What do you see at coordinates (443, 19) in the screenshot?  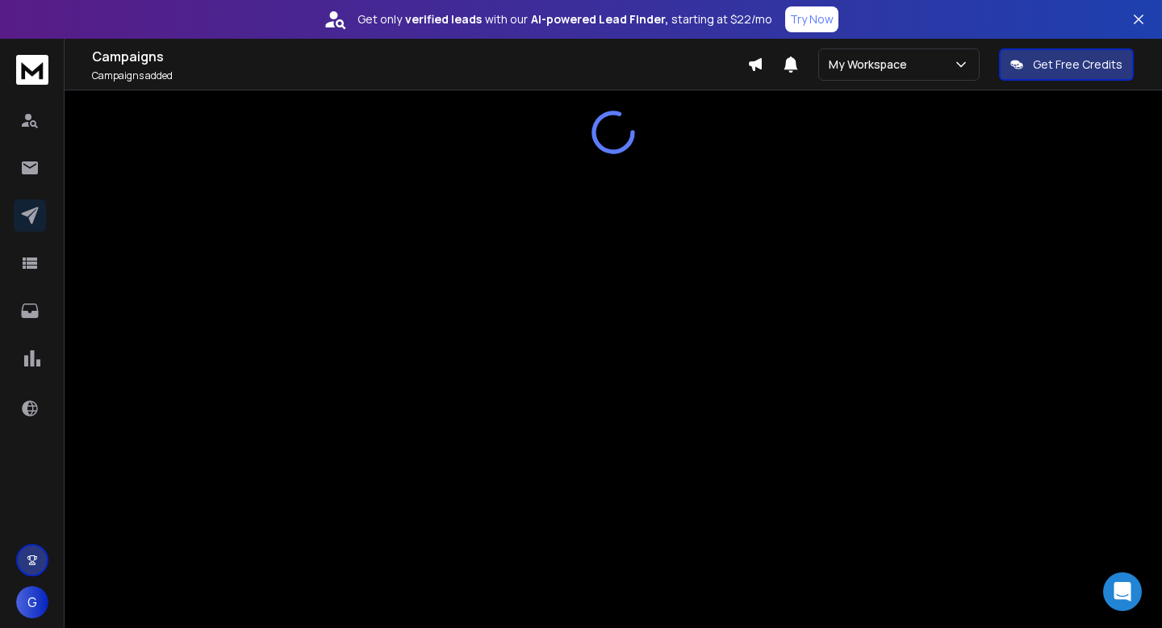 I see `strong: verified leads` at bounding box center [443, 19].